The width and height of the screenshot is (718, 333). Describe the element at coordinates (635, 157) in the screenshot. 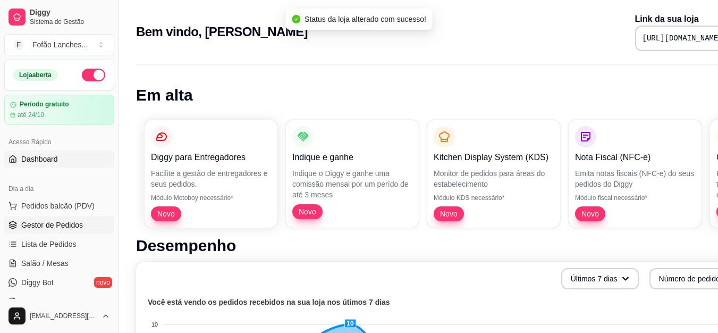

I see `p: Nota Fiscal (NFC-e)` at that location.